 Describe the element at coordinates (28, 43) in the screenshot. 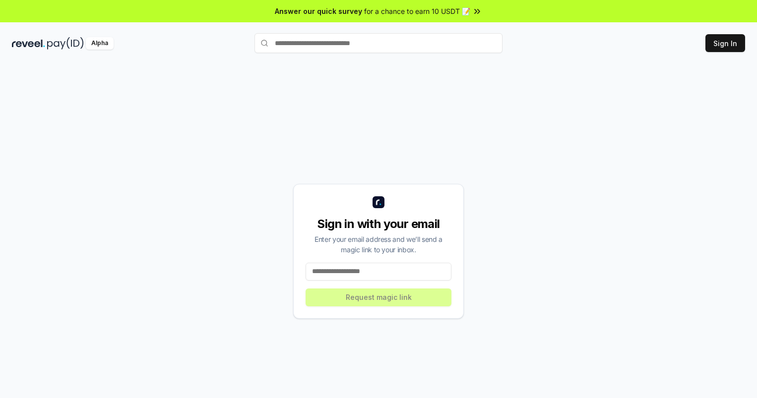

I see `img: reveel_dark` at that location.